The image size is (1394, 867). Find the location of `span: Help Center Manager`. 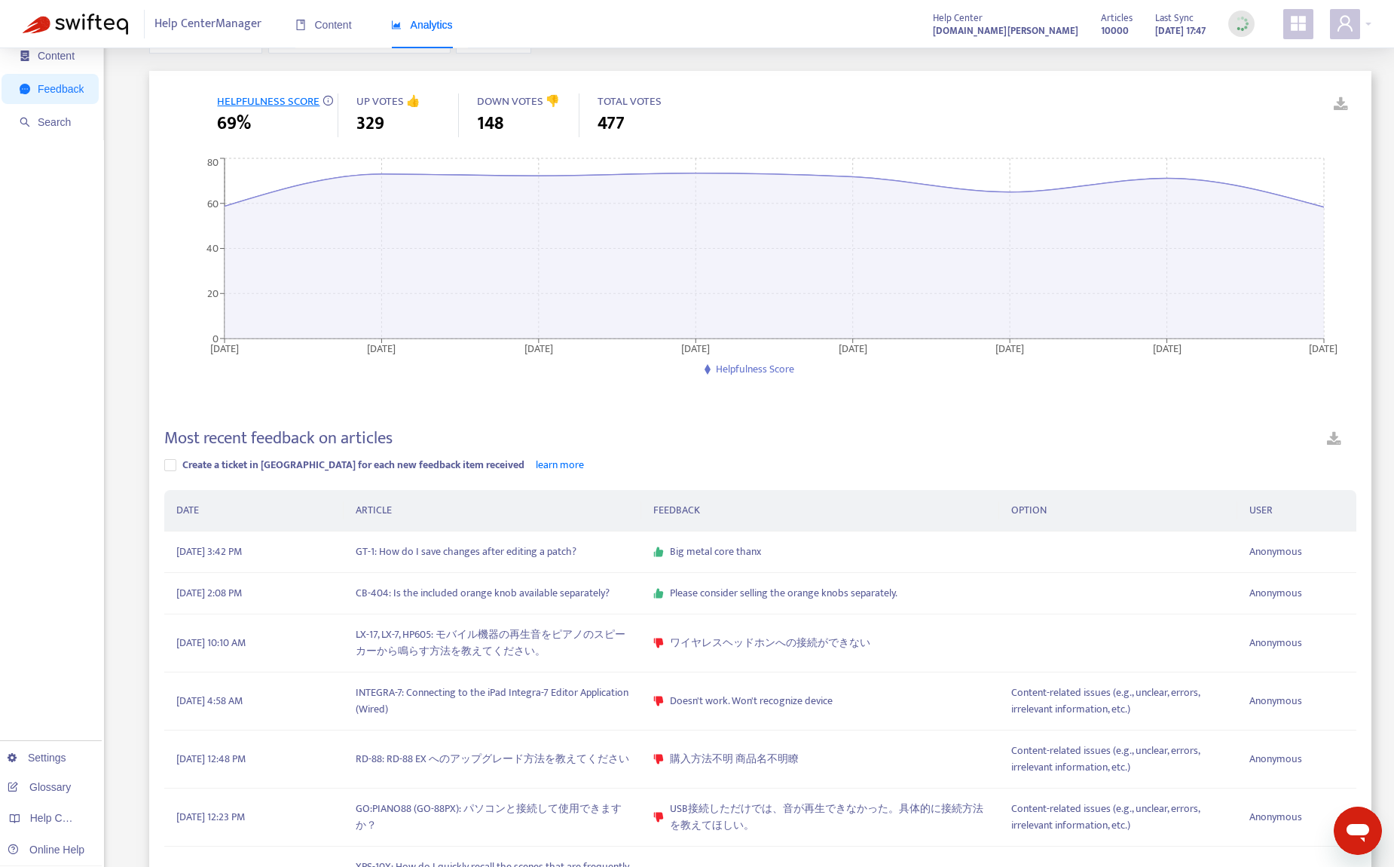

span: Help Center Manager is located at coordinates (208, 24).